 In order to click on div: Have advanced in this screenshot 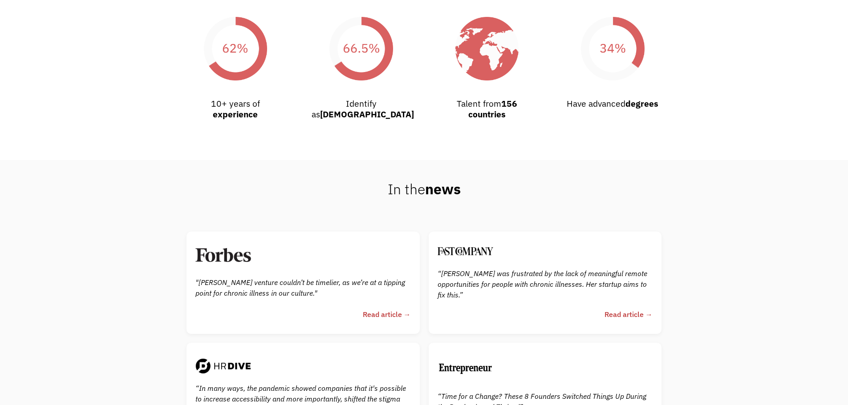, I will do `click(612, 104)`.